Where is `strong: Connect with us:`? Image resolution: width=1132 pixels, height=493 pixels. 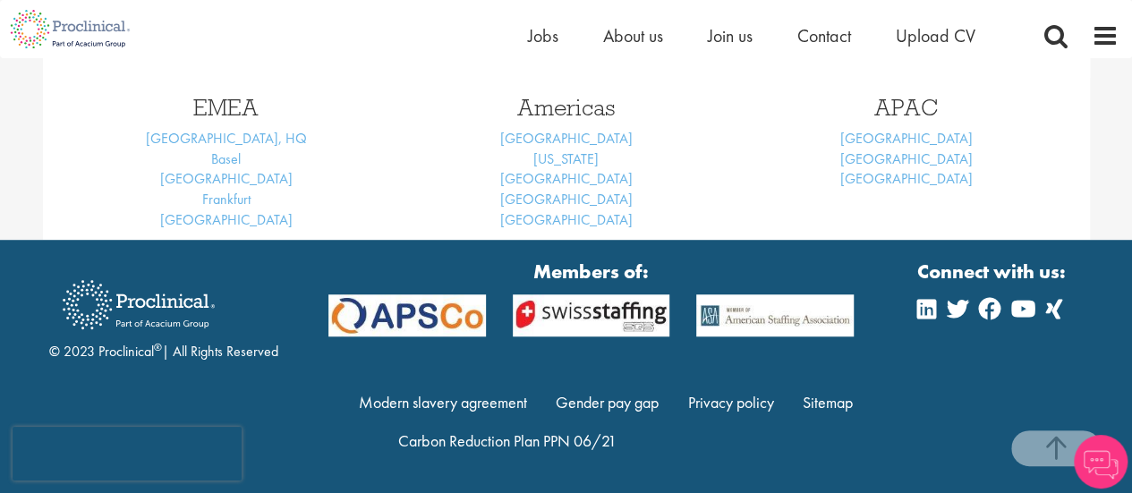 strong: Connect with us: is located at coordinates (994, 271).